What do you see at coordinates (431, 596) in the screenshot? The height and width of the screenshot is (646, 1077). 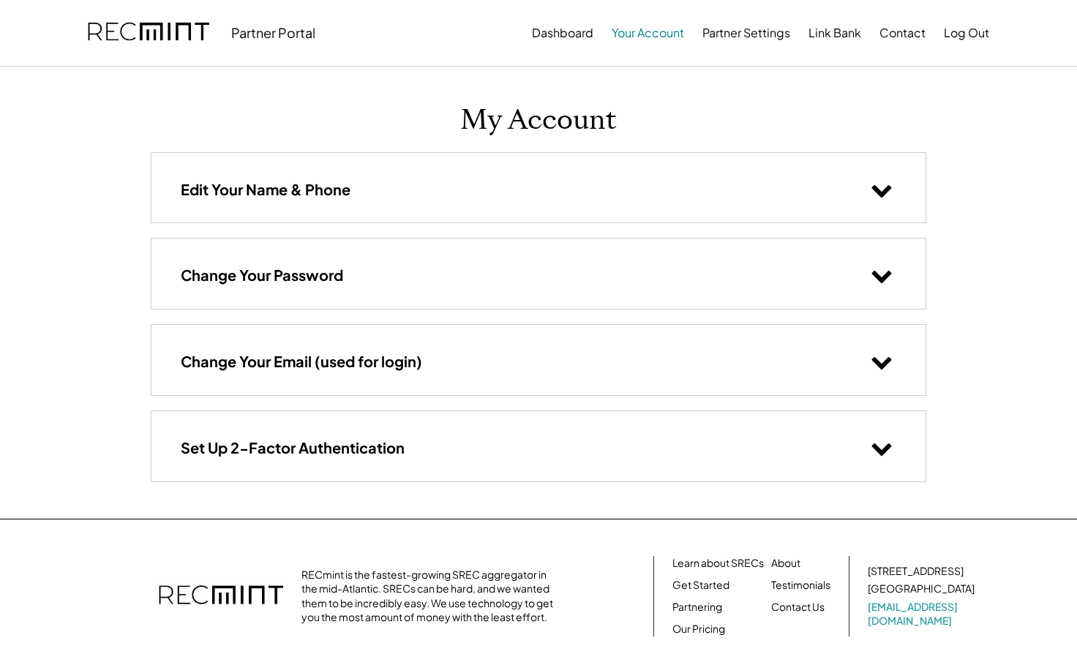 I see `div: RECmint is the fastest-growing SREC aggregator in the mid-Atlantic. SRECs can be hard, and we wan...` at bounding box center [431, 596].